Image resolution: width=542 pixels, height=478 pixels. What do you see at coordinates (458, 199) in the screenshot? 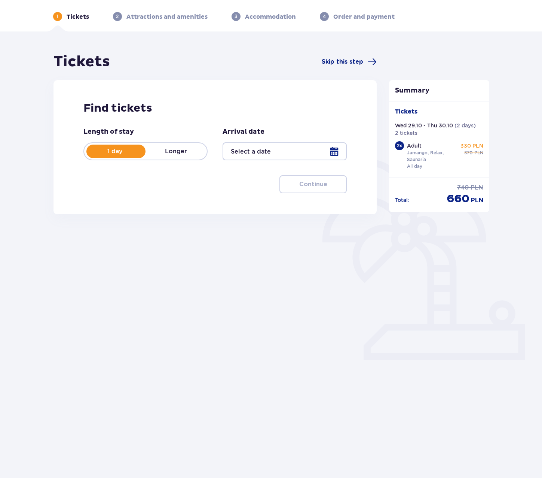
I see `span: 660` at bounding box center [458, 199].